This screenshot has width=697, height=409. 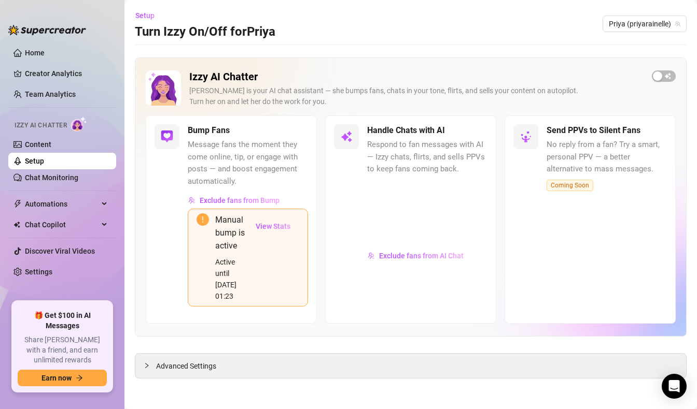 What do you see at coordinates (18, 204) in the screenshot?
I see `span: thunderbolt` at bounding box center [18, 204].